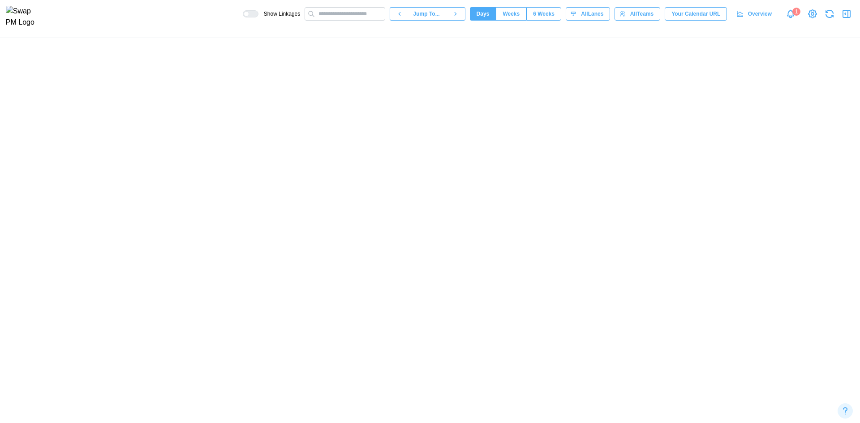 Image resolution: width=860 pixels, height=423 pixels. What do you see at coordinates (279, 14) in the screenshot?
I see `span: Show Linkages` at bounding box center [279, 14].